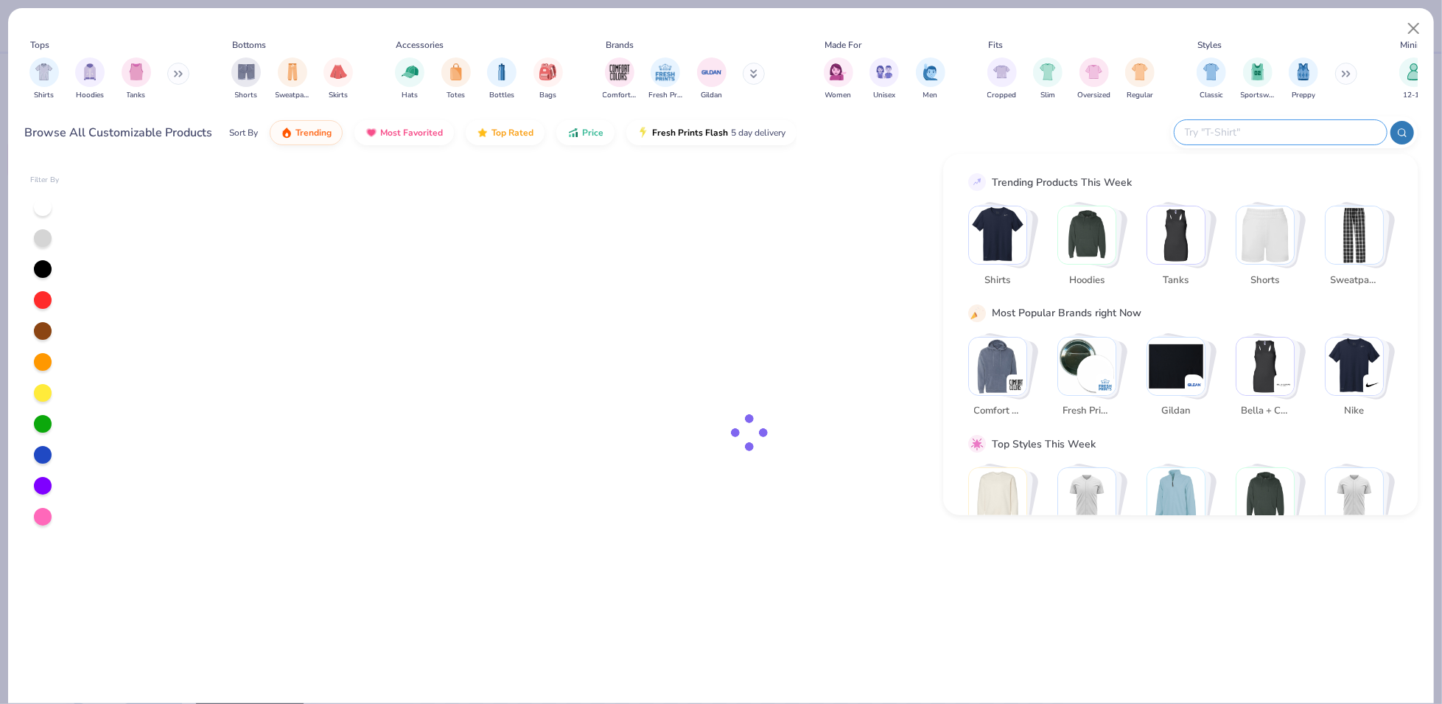  Describe the element at coordinates (44, 79) in the screenshot. I see `div: filter for Shirts` at that location.